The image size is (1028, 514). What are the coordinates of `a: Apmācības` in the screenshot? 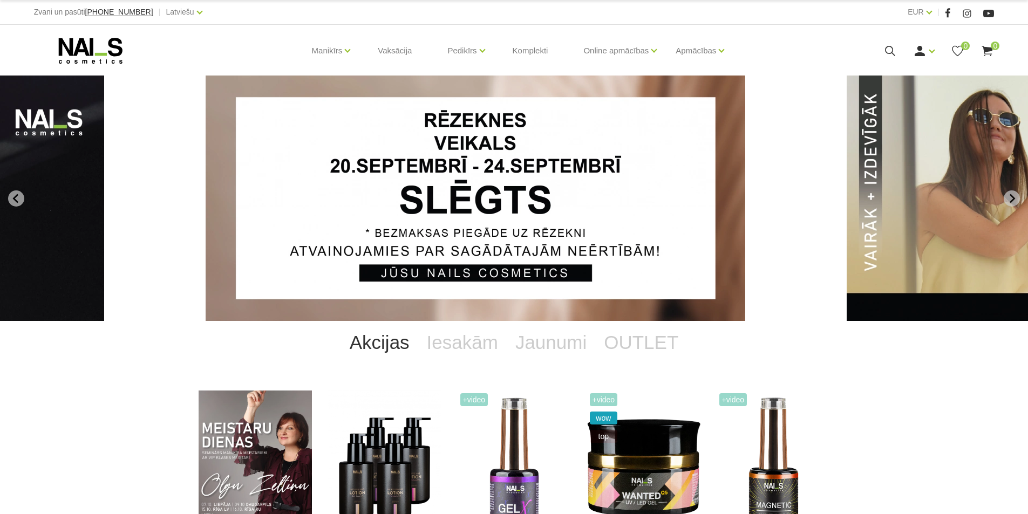 It's located at (696, 51).